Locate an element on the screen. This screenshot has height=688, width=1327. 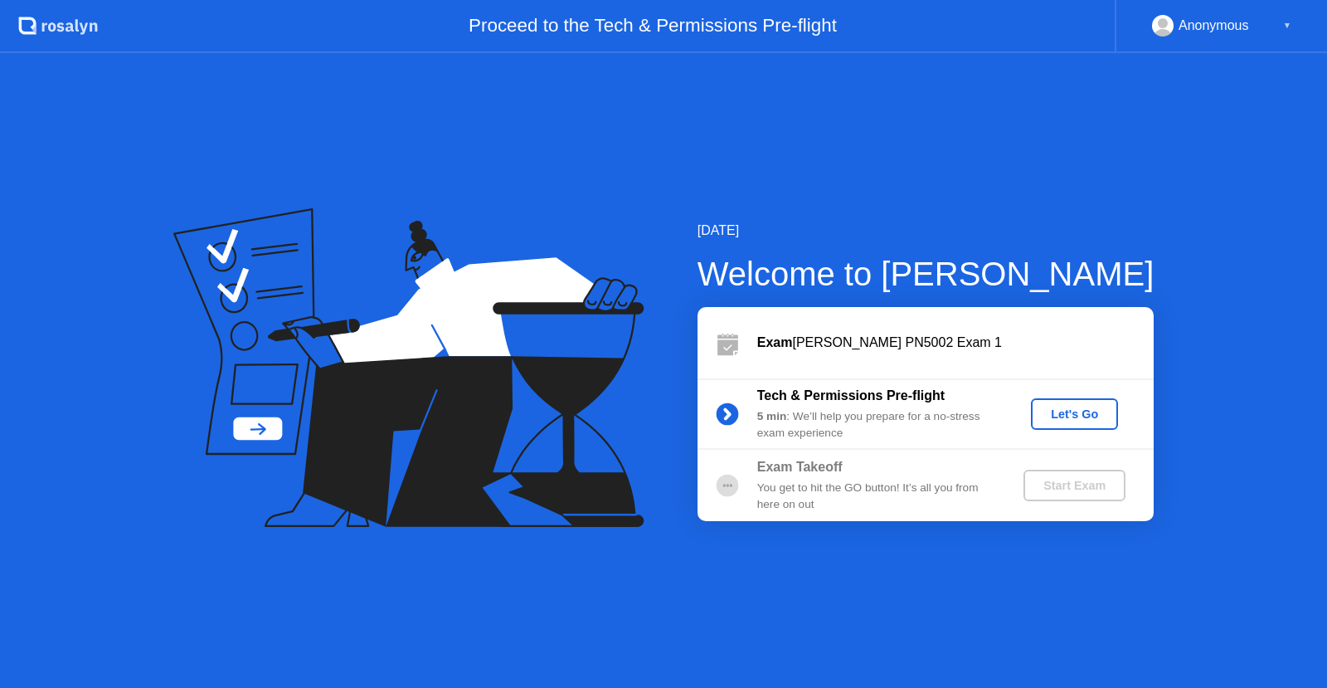
div: Anonymous is located at coordinates (1213, 26).